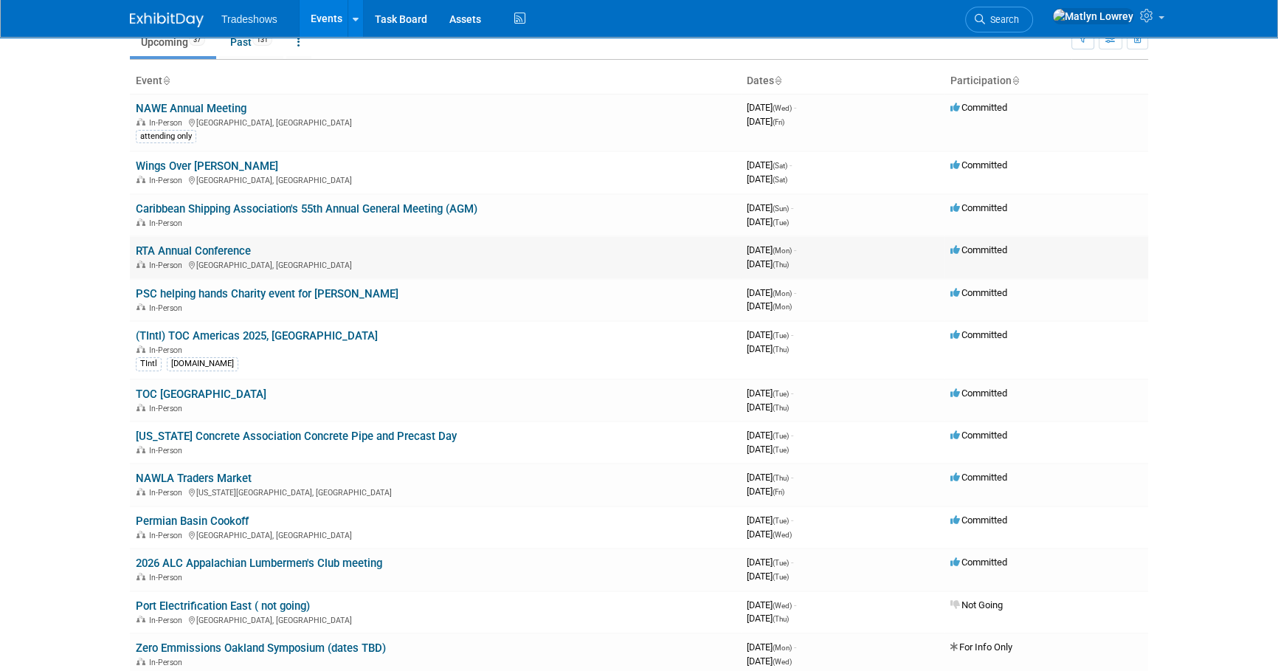 This screenshot has width=1278, height=671. What do you see at coordinates (1015, 80) in the screenshot?
I see `a: Sort by Participation Type` at bounding box center [1015, 80].